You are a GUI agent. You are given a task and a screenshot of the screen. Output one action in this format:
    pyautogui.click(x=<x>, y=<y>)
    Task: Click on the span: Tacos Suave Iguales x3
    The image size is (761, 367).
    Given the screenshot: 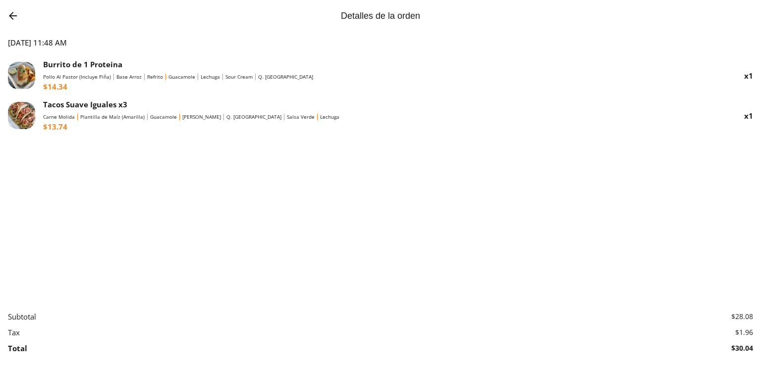 What is the action you would take?
    pyautogui.click(x=85, y=104)
    